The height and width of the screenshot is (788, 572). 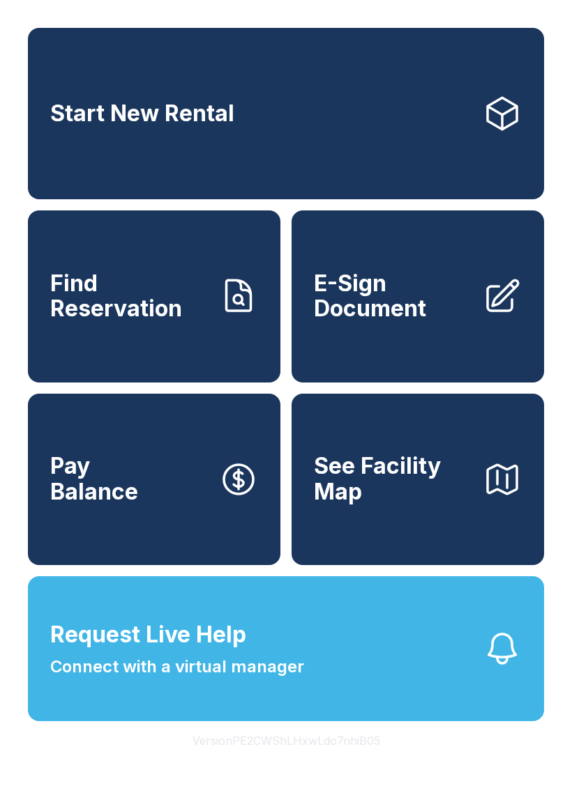 I want to click on span: Start New Rental, so click(x=142, y=114).